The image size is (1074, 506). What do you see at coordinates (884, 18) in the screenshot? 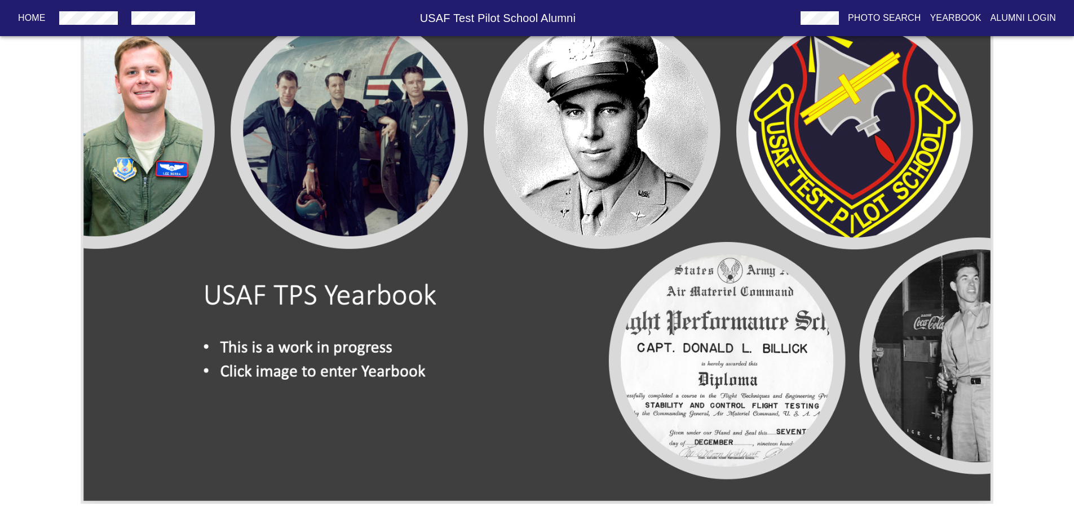
I see `a: Photo Search` at bounding box center [884, 18].